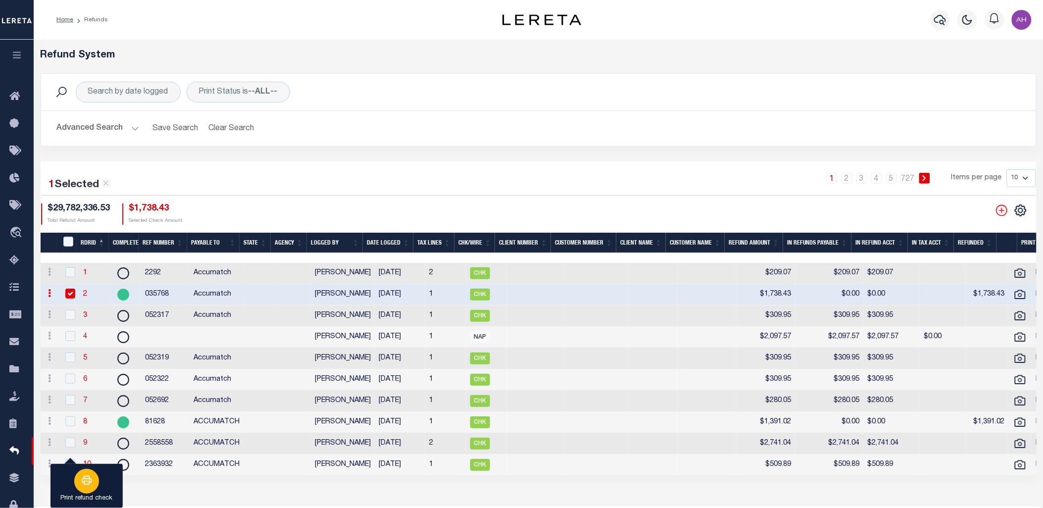 The height and width of the screenshot is (508, 1043). I want to click on button: Save Search, so click(176, 128).